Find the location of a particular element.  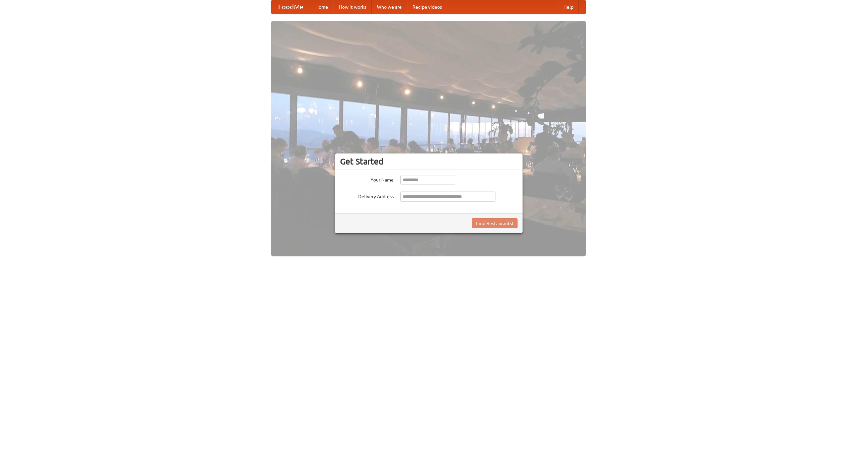

button: Find Restaurants! is located at coordinates (494, 224).